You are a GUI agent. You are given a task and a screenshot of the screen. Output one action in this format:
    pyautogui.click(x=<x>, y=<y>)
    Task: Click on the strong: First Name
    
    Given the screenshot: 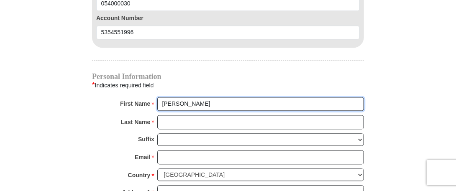 What is the action you would take?
    pyautogui.click(x=135, y=104)
    